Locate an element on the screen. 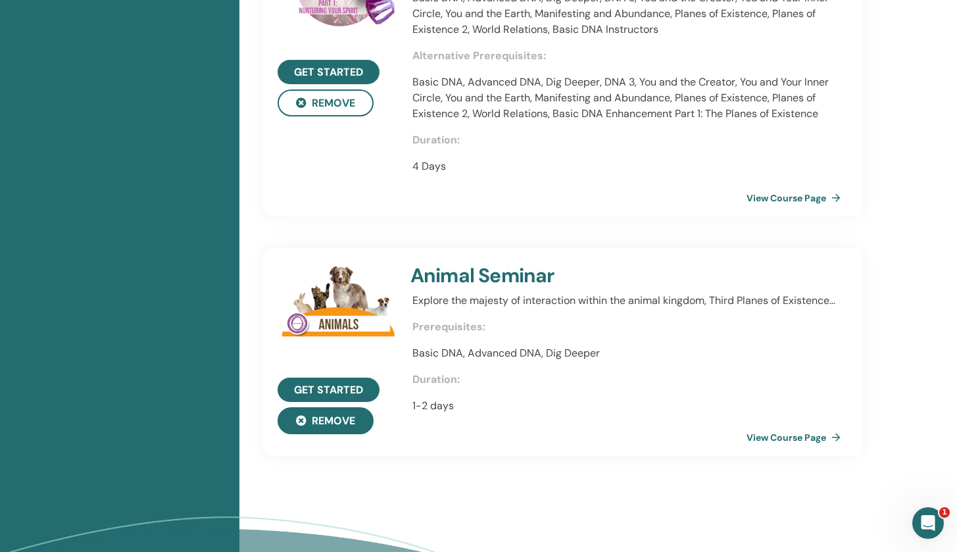 The width and height of the screenshot is (957, 552). p: Prerequisites: is located at coordinates (629, 327).